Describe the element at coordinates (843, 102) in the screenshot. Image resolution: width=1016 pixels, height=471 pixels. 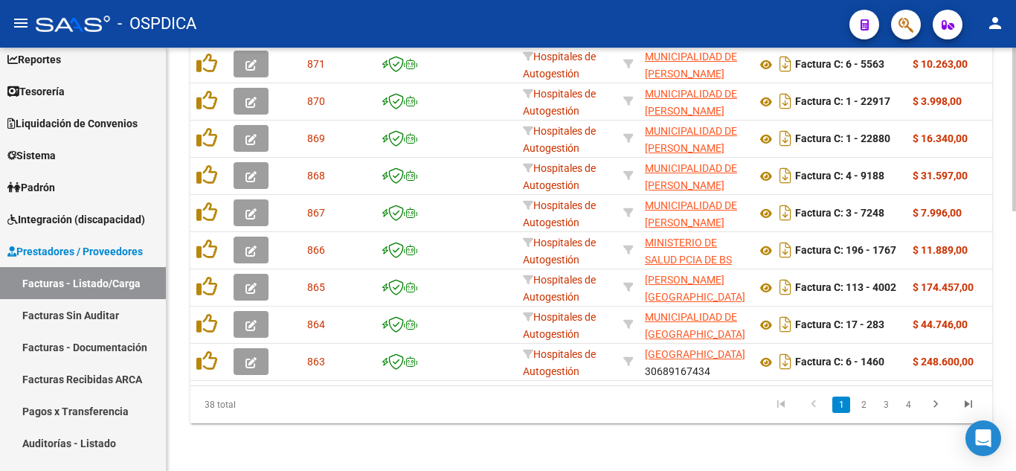
I see `strong: Factura C: 1 - 22917` at that location.